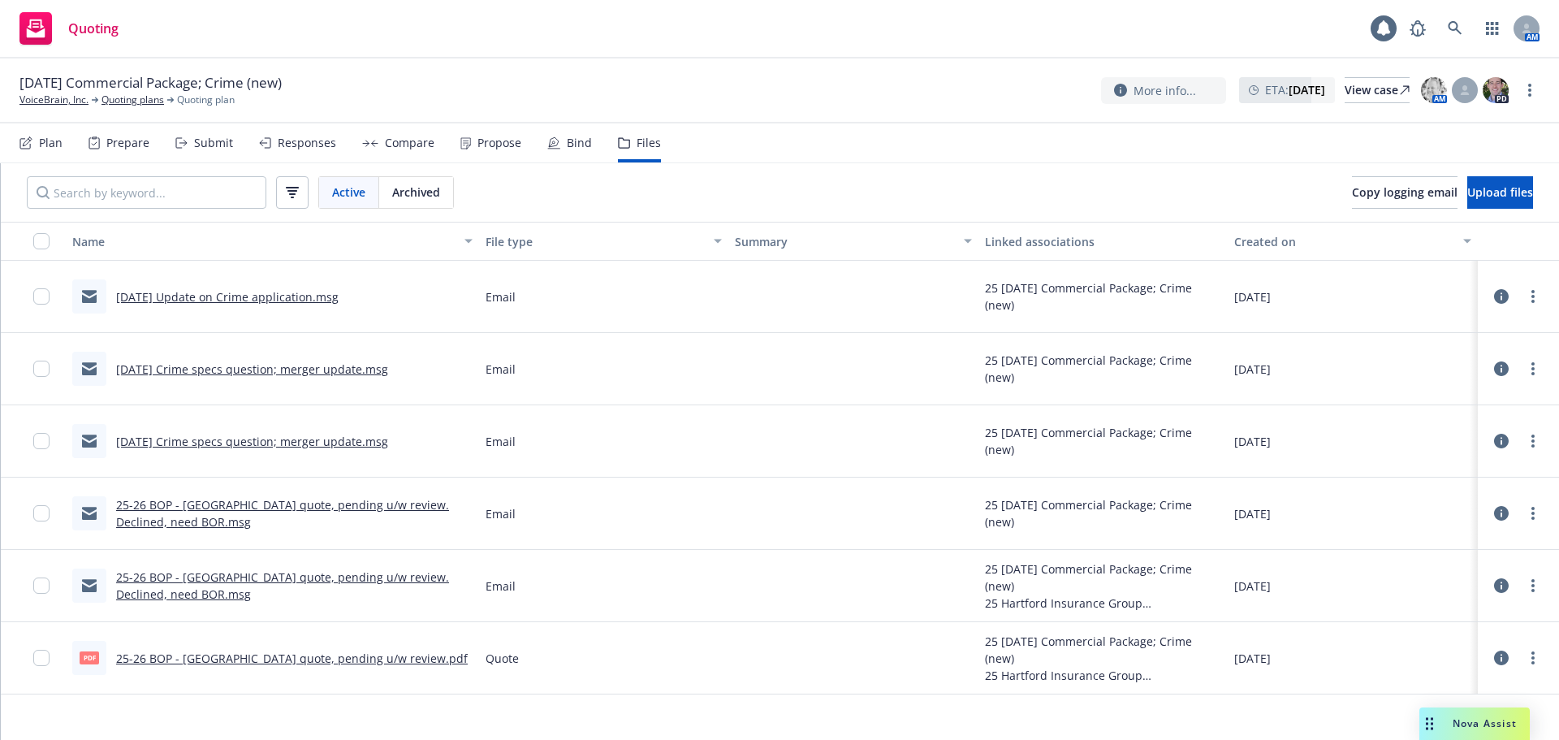  What do you see at coordinates (500, 143) in the screenshot?
I see `div: Propose` at bounding box center [500, 143].